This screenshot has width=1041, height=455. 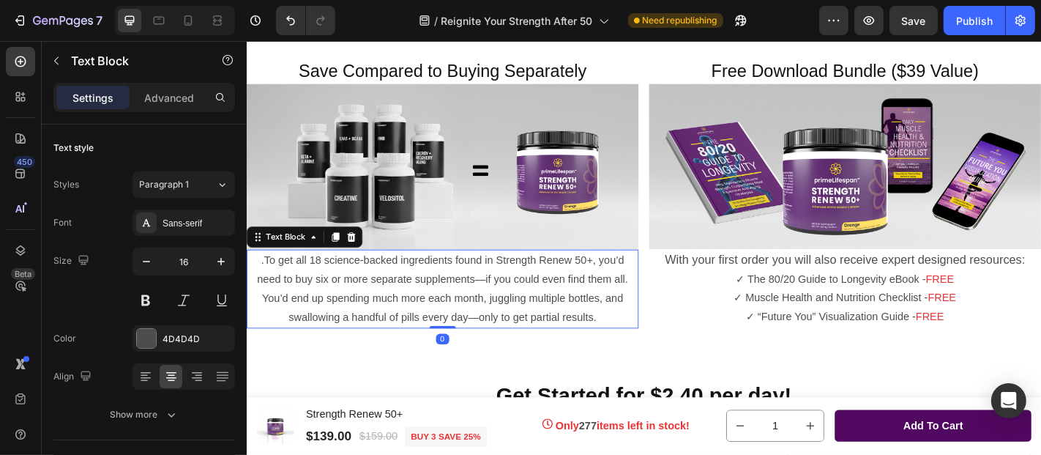 I want to click on p: BUY 3 SAVE 25%, so click(x=220, y=438).